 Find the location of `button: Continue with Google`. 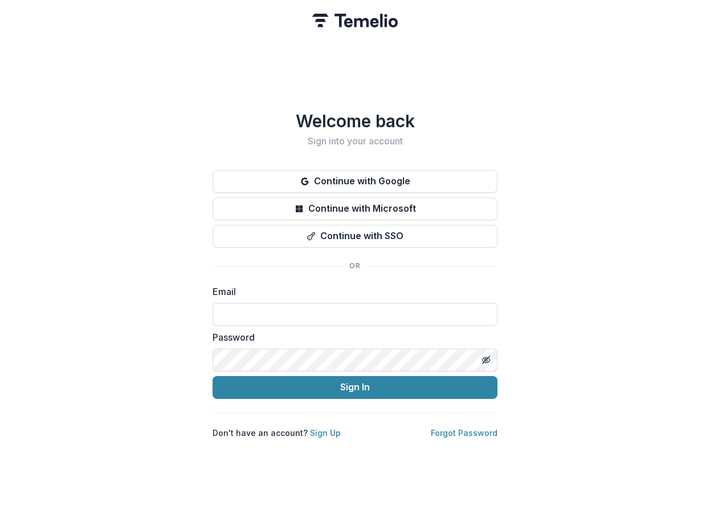

button: Continue with Google is located at coordinates (355, 181).